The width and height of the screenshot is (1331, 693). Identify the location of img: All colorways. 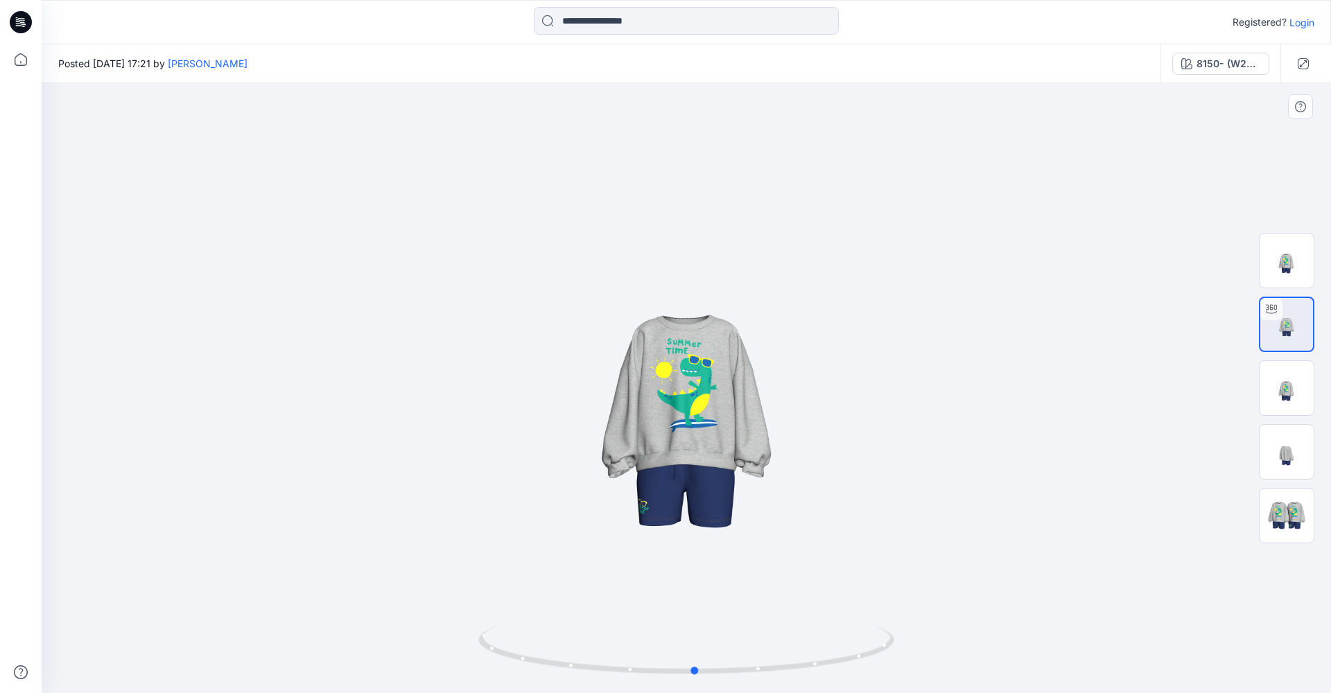
(1286, 516).